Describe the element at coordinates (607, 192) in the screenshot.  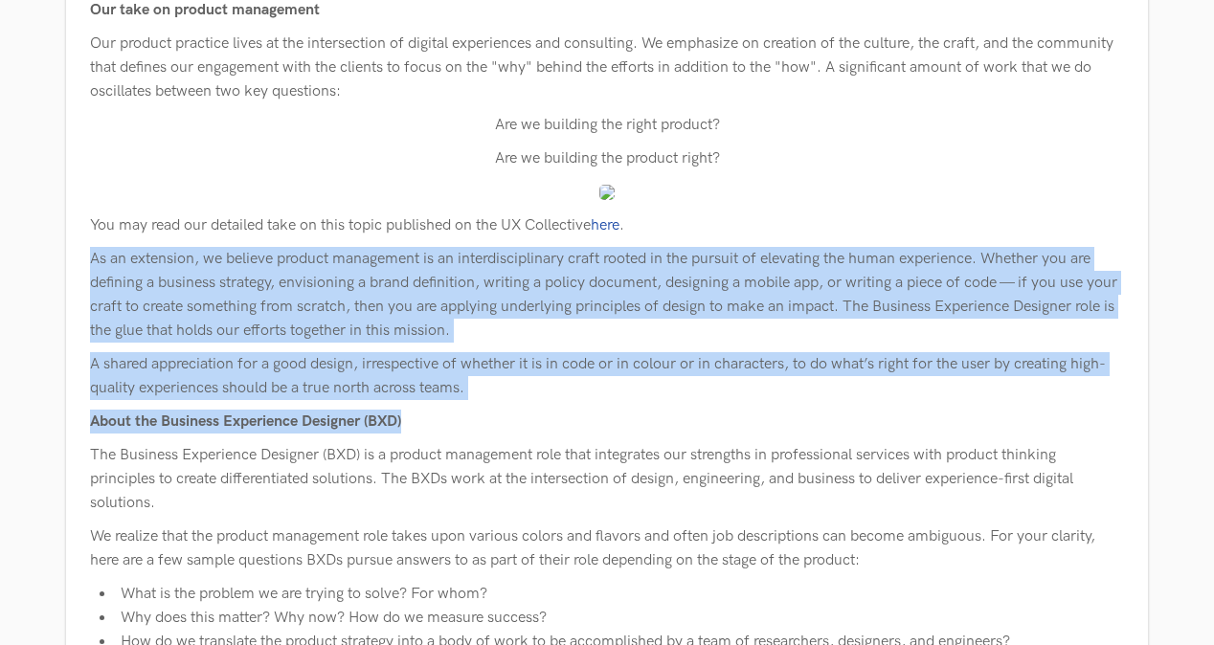
I see `img: b730f368-f968-4f38-ad1d-c814c3b72233.png` at that location.